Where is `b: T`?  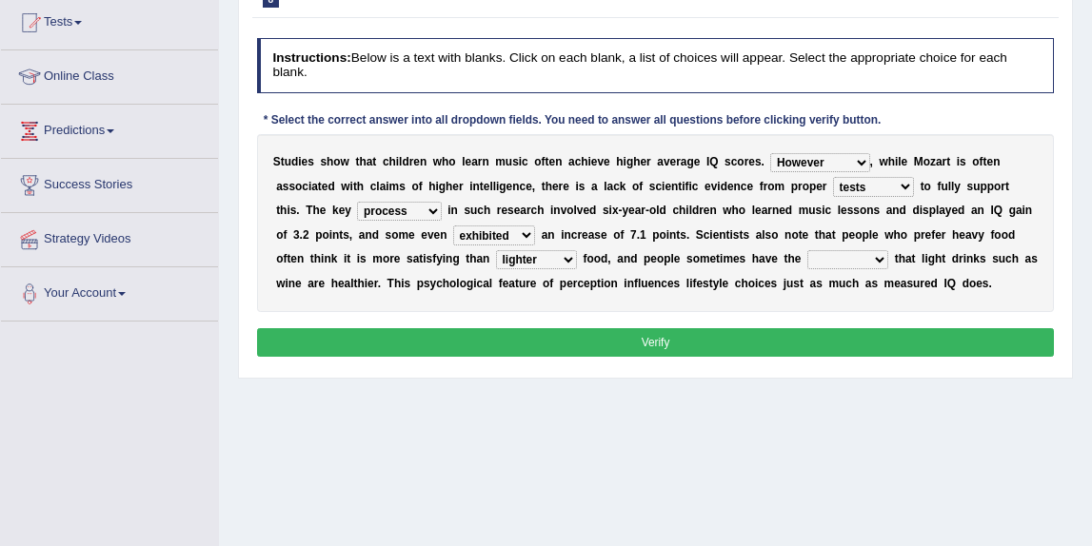
b: T is located at coordinates (308, 210).